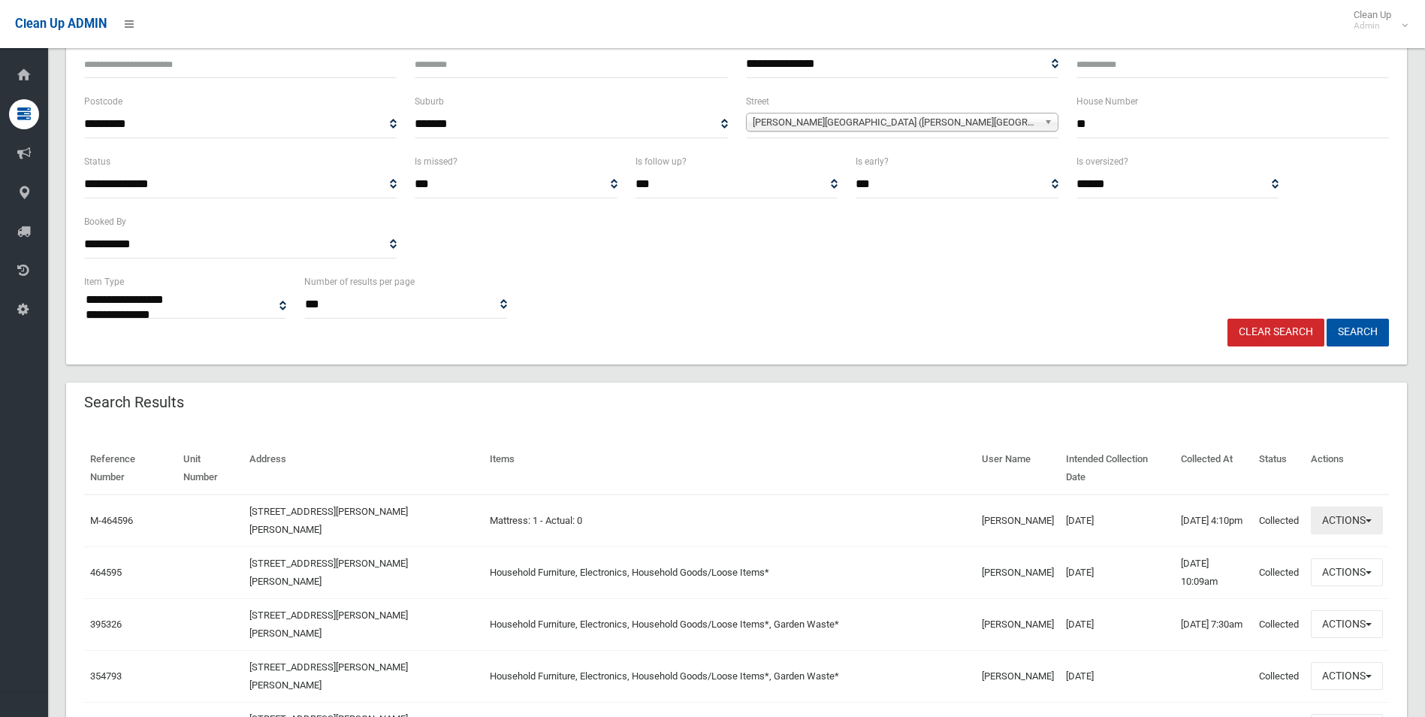  I want to click on th: Status, so click(1278, 468).